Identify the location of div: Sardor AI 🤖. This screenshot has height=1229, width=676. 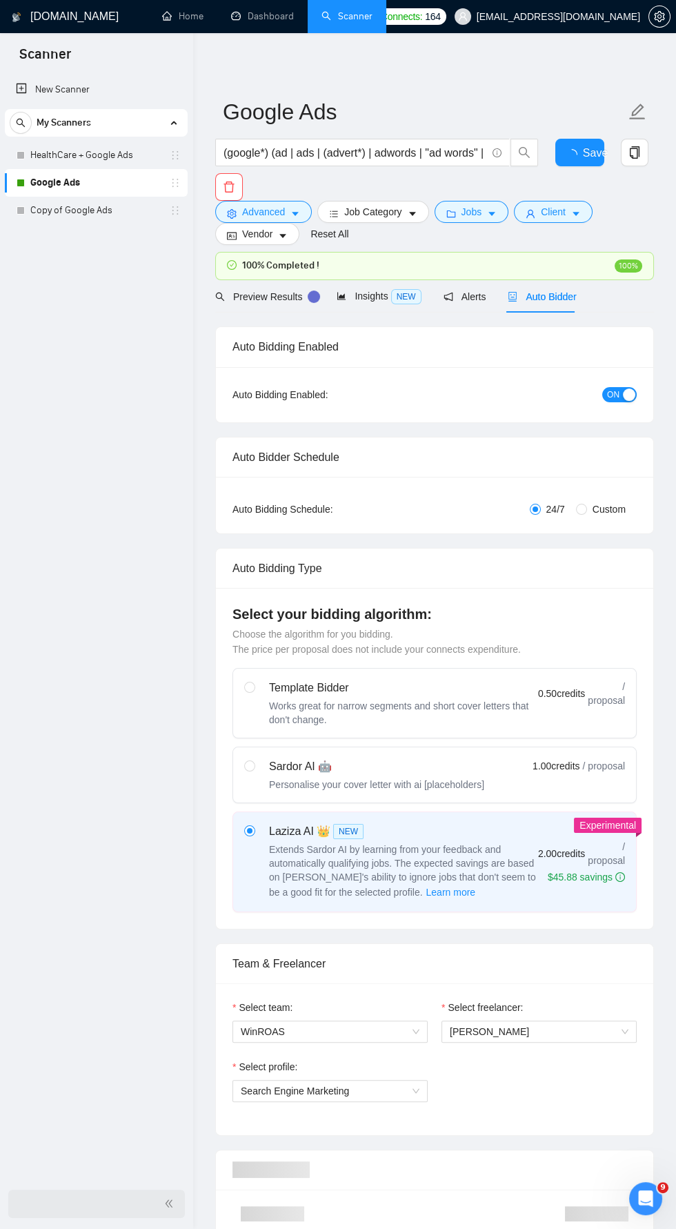
(377, 766).